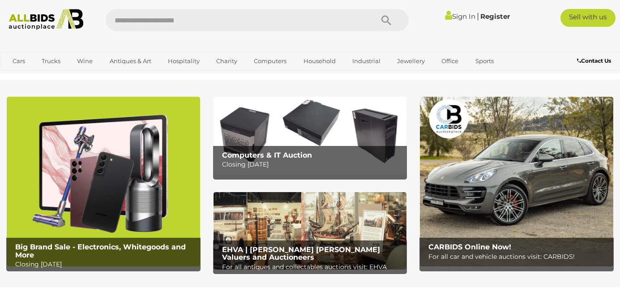  What do you see at coordinates (270, 61) in the screenshot?
I see `a: Computers` at bounding box center [270, 61].